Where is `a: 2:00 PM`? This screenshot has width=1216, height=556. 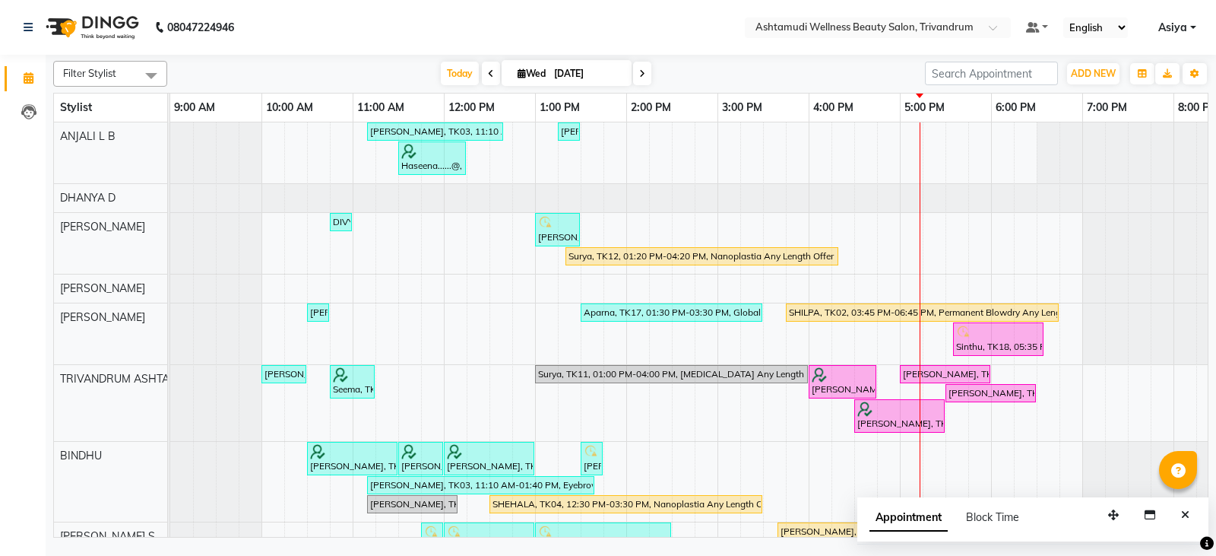 a: 2:00 PM is located at coordinates (651, 107).